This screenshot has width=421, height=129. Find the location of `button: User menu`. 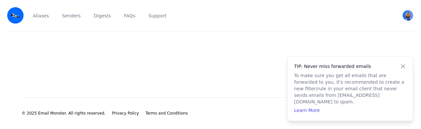

button: User menu is located at coordinates (408, 15).